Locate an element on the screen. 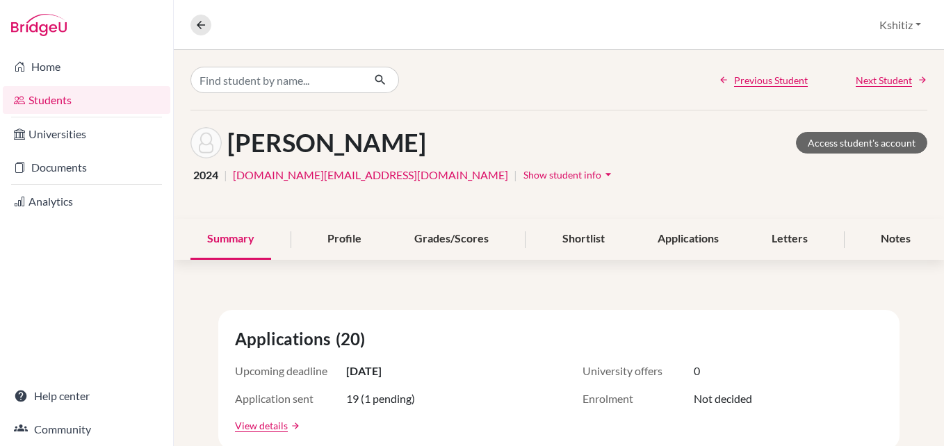 This screenshot has width=944, height=446. a: View details is located at coordinates (261, 425).